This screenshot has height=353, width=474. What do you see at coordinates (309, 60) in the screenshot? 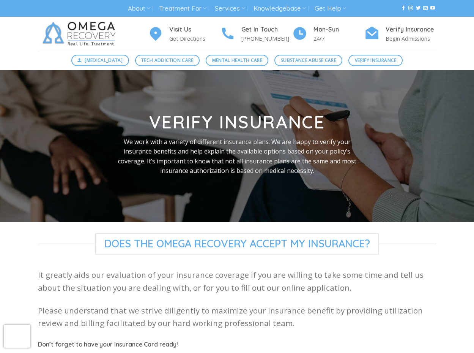
I see `span: Substance Abuse Care` at bounding box center [309, 60].